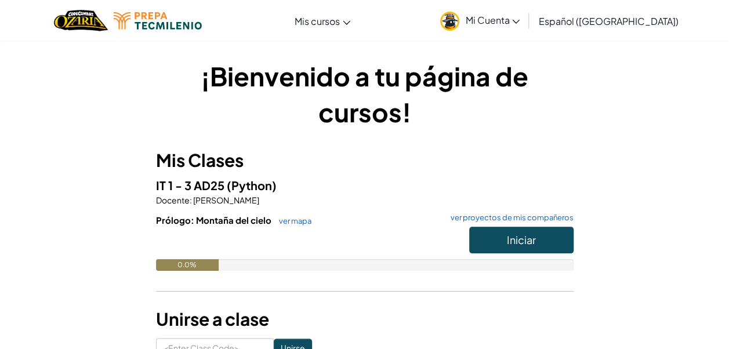  What do you see at coordinates (292, 221) in the screenshot?
I see `a: ver mapa` at bounding box center [292, 221].